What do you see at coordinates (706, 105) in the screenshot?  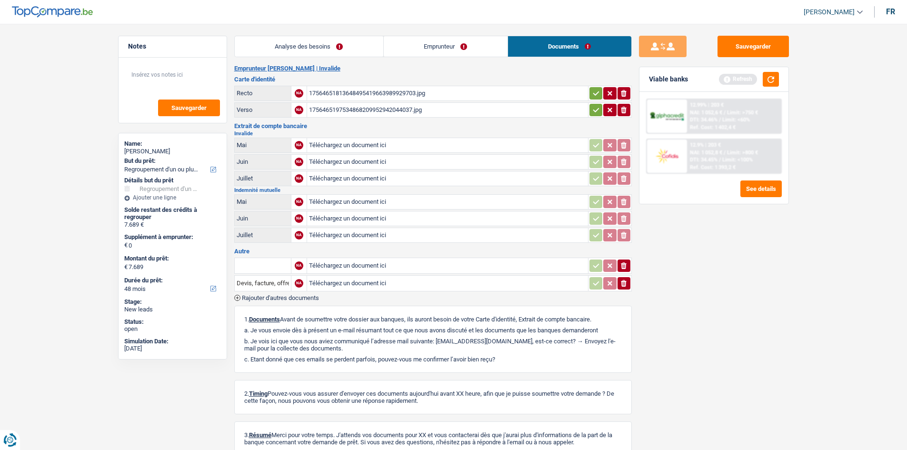 I see `div: 12.99% | 203 €` at bounding box center [706, 105].